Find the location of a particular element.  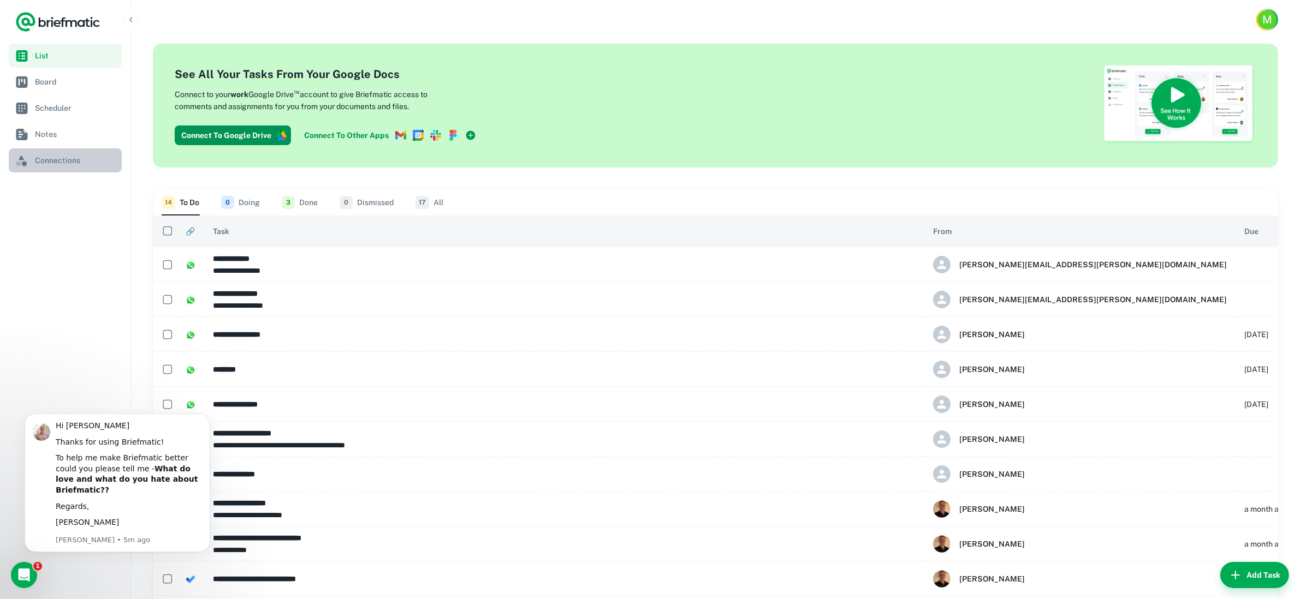

a: Notes is located at coordinates (65, 134).